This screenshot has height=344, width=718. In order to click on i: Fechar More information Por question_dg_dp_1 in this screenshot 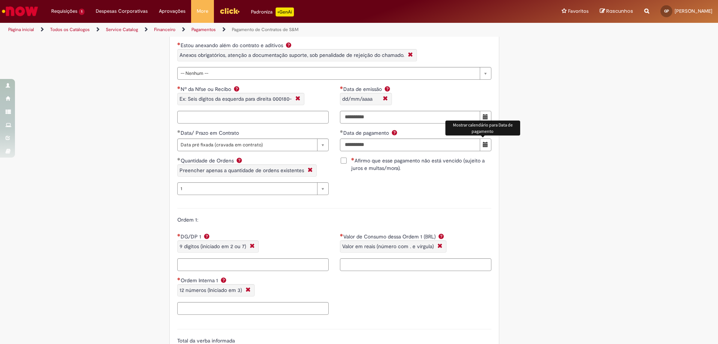, I will do `click(252, 246)`.